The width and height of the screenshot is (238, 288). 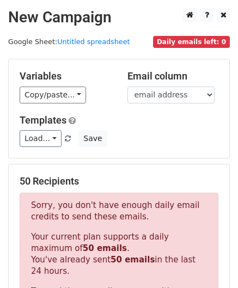 I want to click on h5: Variables, so click(x=65, y=76).